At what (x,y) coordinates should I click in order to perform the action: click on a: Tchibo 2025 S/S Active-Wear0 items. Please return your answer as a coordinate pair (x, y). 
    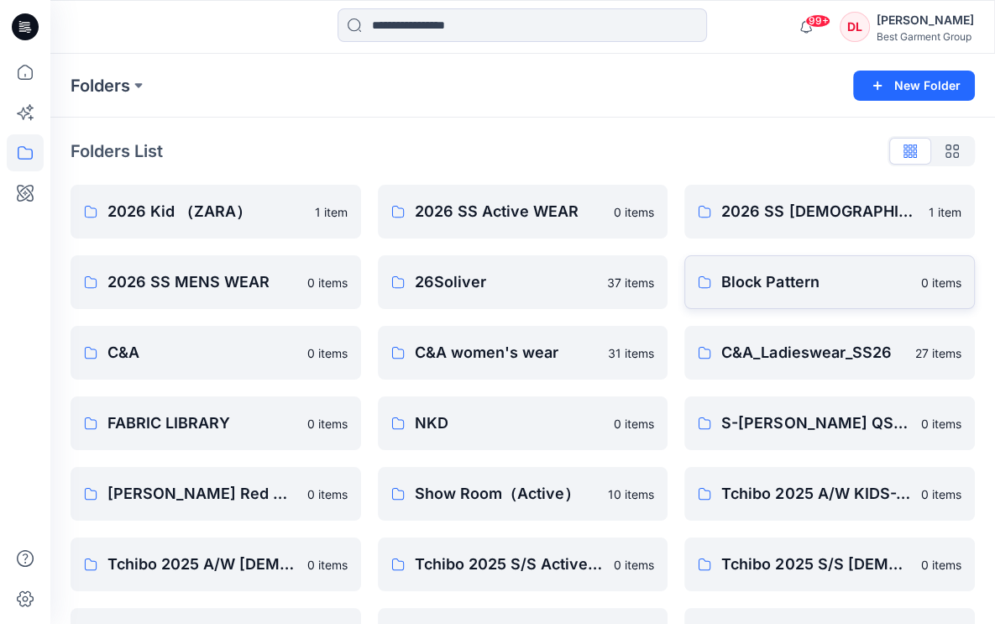
    Looking at the image, I should click on (523, 565).